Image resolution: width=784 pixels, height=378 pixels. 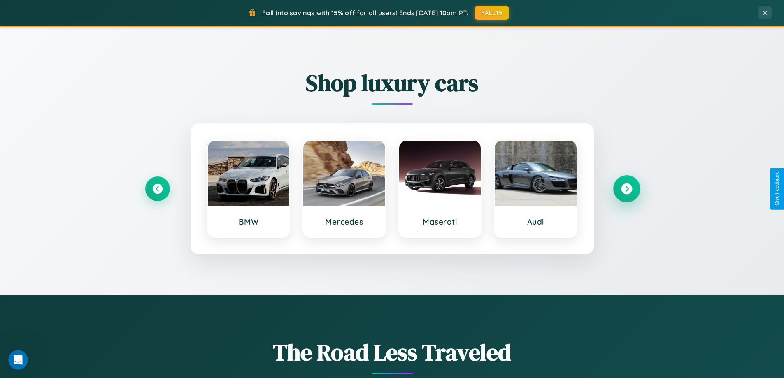 I want to click on h2: Shop luxury cars, so click(x=392, y=83).